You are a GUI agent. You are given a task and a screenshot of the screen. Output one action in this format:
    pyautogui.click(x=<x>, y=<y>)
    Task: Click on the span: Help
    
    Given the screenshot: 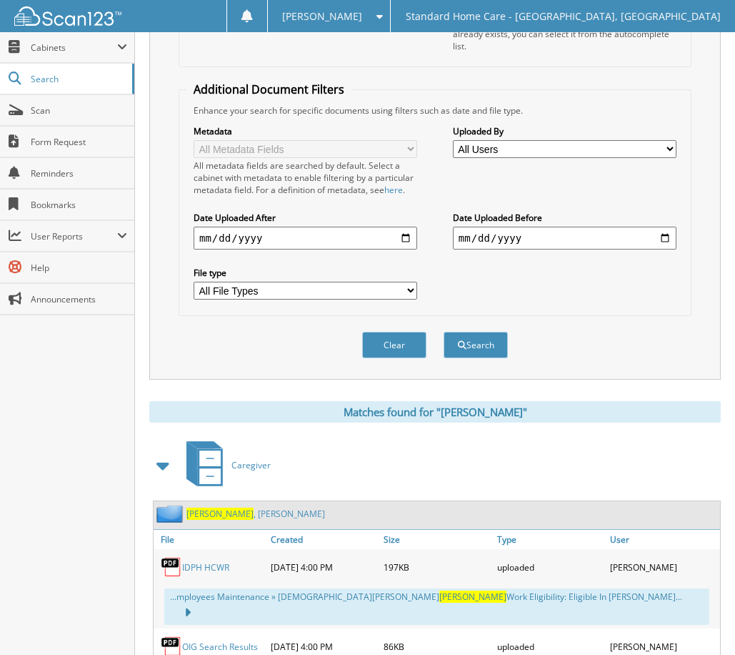 What is the action you would take?
    pyautogui.click(x=79, y=267)
    